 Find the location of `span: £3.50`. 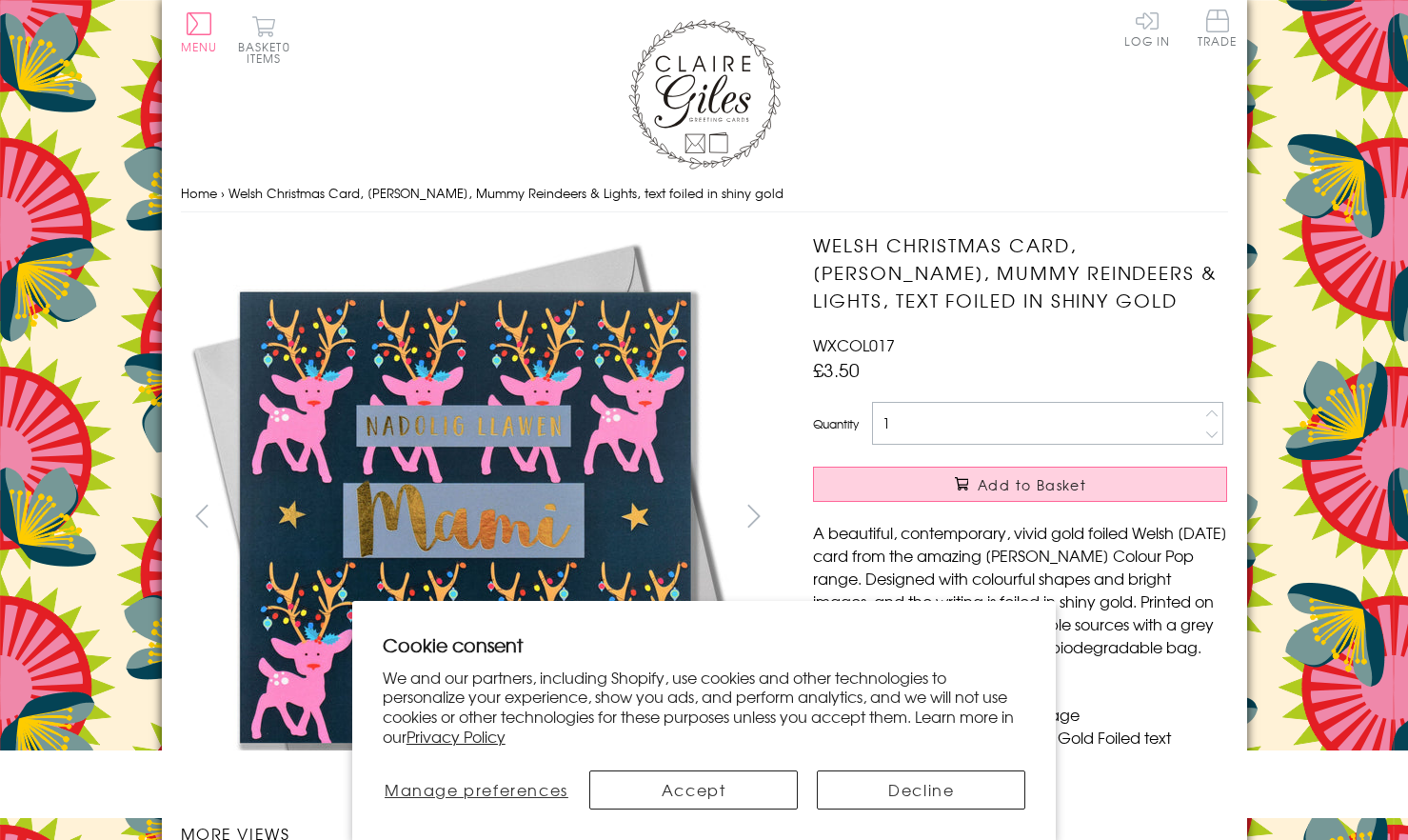

span: £3.50 is located at coordinates (836, 369).